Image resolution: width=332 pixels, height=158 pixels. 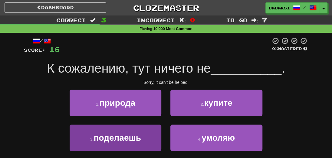 What do you see at coordinates (129, 68) in the screenshot?
I see `span: К сожалению, тут ничего не` at bounding box center [129, 68].